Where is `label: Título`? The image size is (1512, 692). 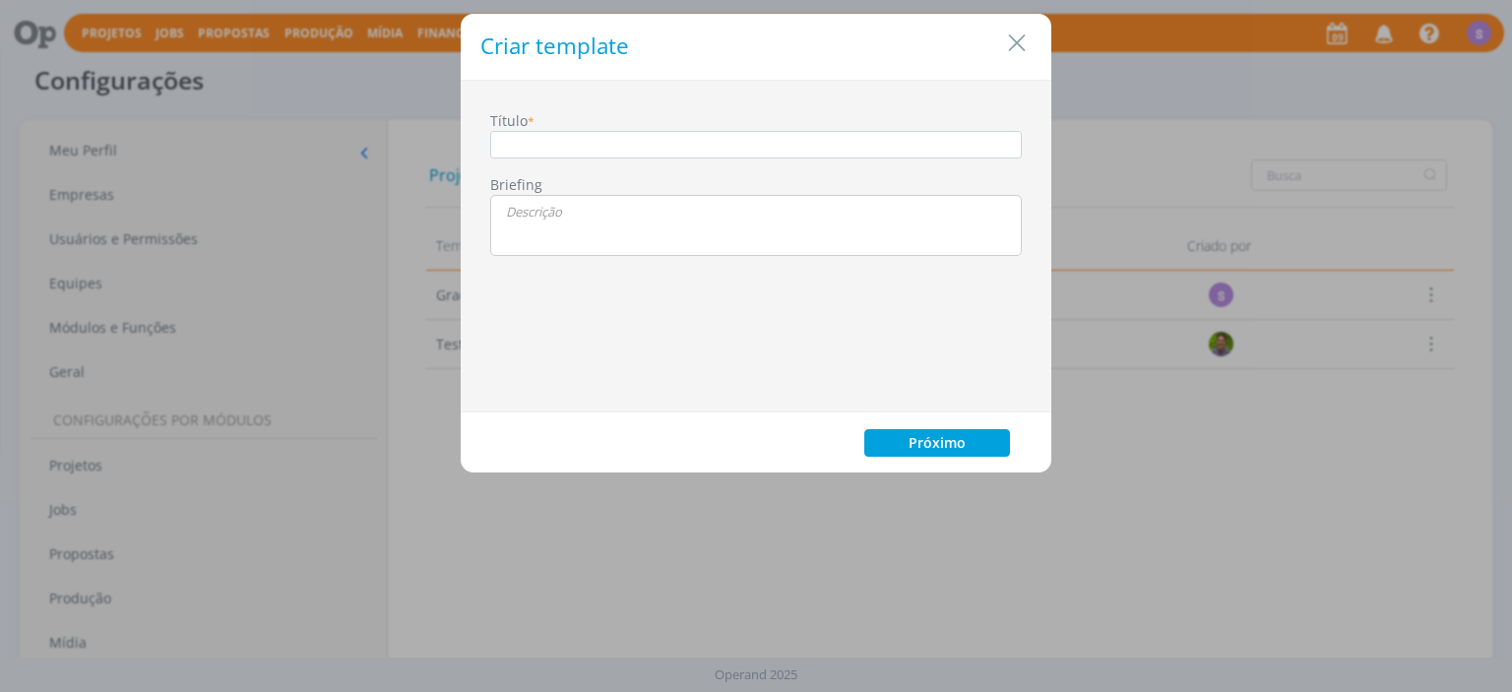
label: Título is located at coordinates (512, 121).